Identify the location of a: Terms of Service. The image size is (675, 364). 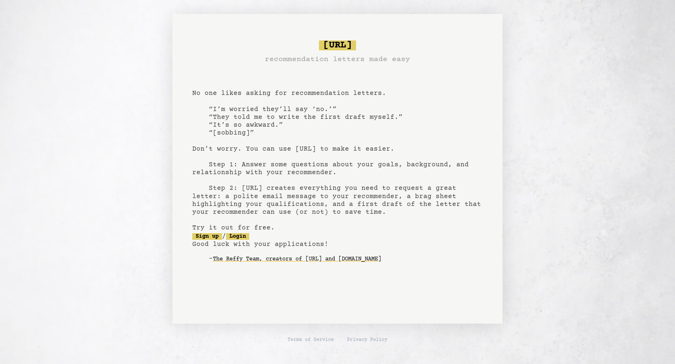
(311, 340).